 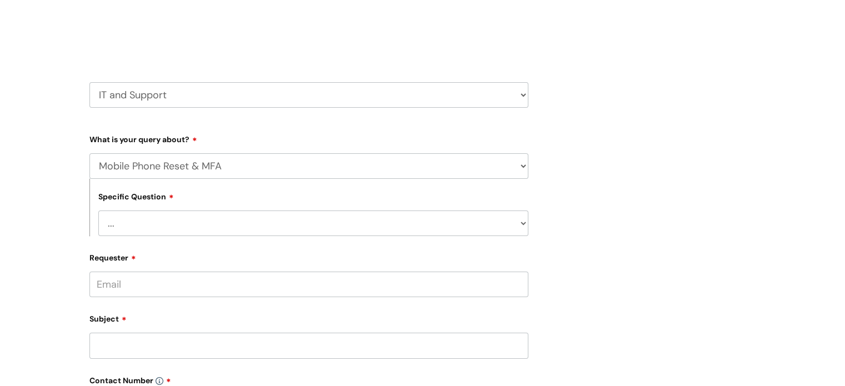 I want to click on label: Specific Question, so click(x=136, y=196).